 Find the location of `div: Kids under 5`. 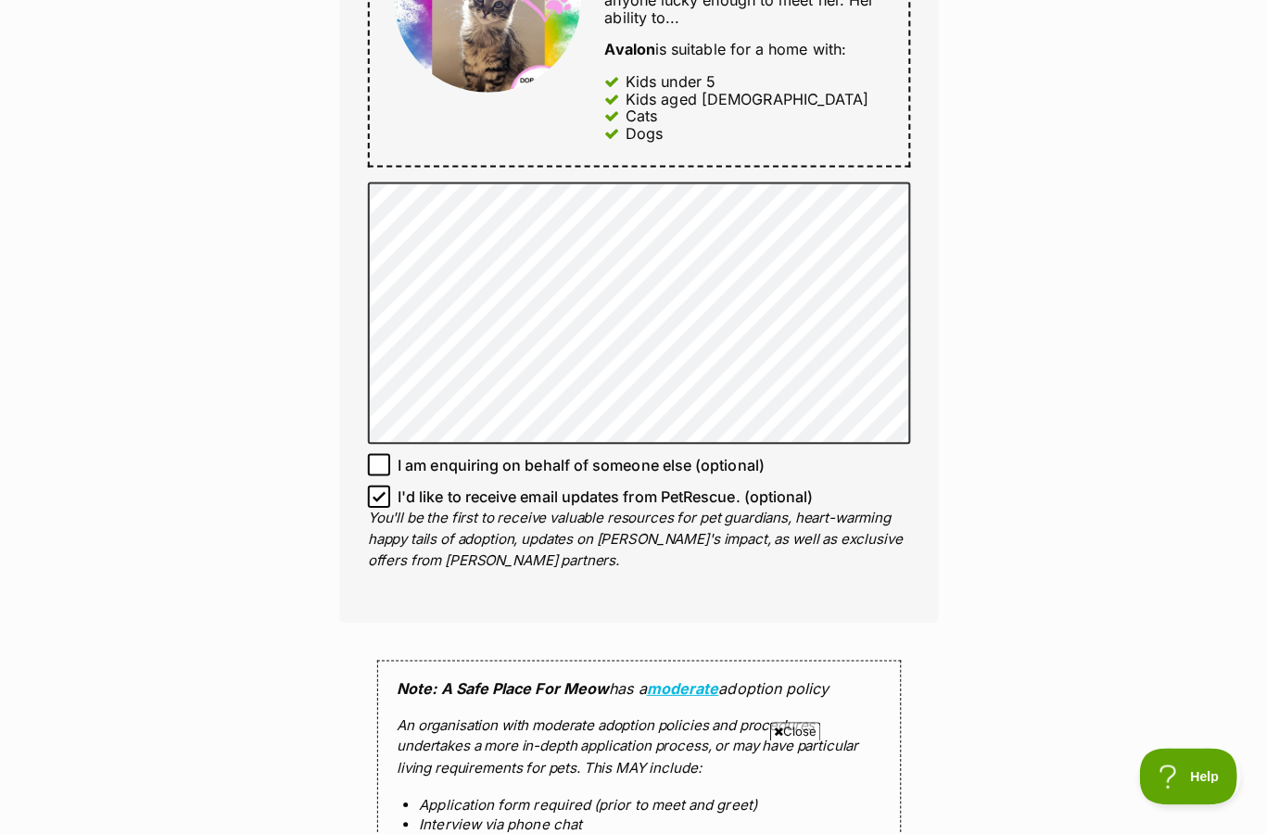

div: Kids under 5 is located at coordinates (665, 81).